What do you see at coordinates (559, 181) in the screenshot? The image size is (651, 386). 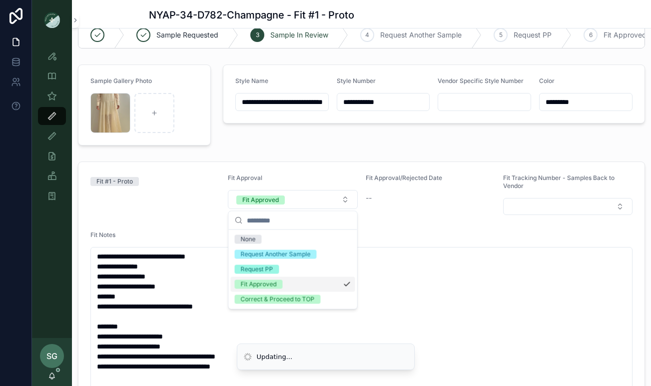 I see `span: Fit Tracking Number - Samples Back to Vendor` at bounding box center [559, 181].